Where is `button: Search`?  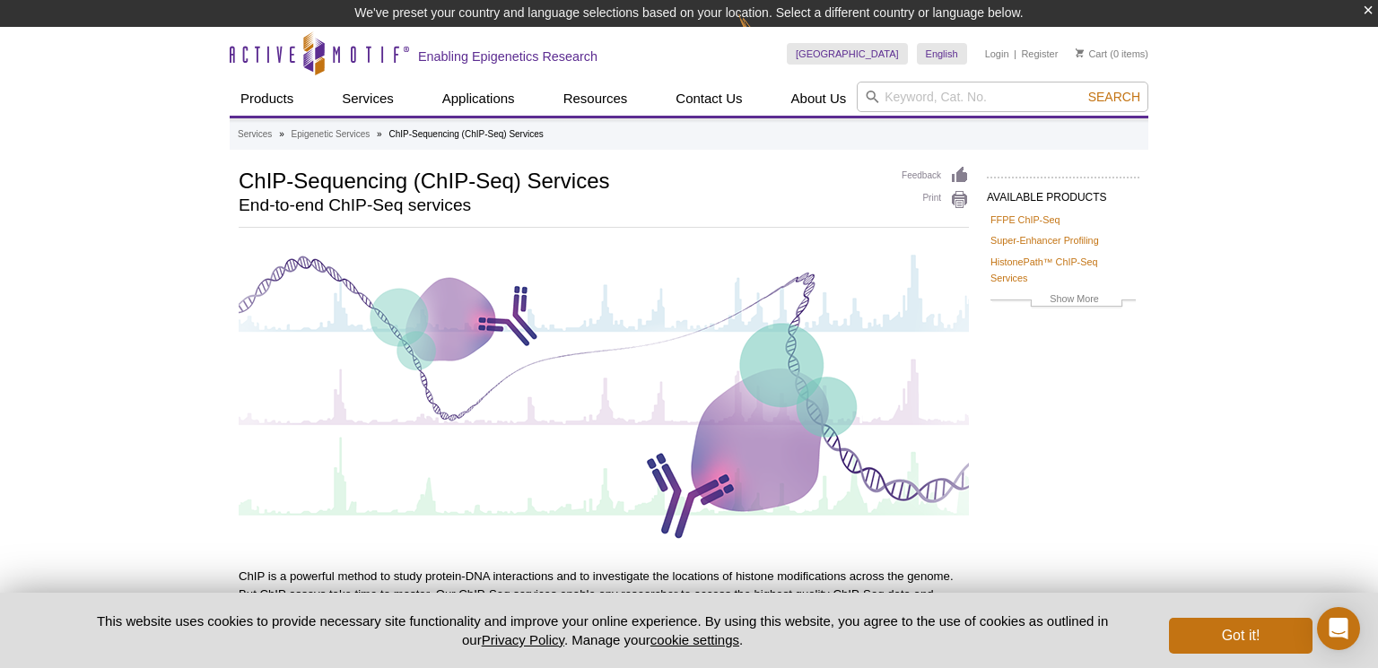
button: Search is located at coordinates (1114, 97).